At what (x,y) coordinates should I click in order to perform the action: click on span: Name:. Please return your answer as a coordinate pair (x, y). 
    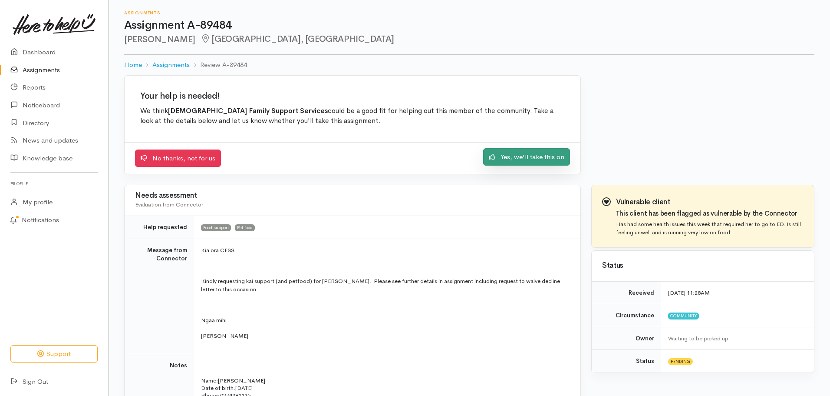
    Looking at the image, I should click on (209, 380).